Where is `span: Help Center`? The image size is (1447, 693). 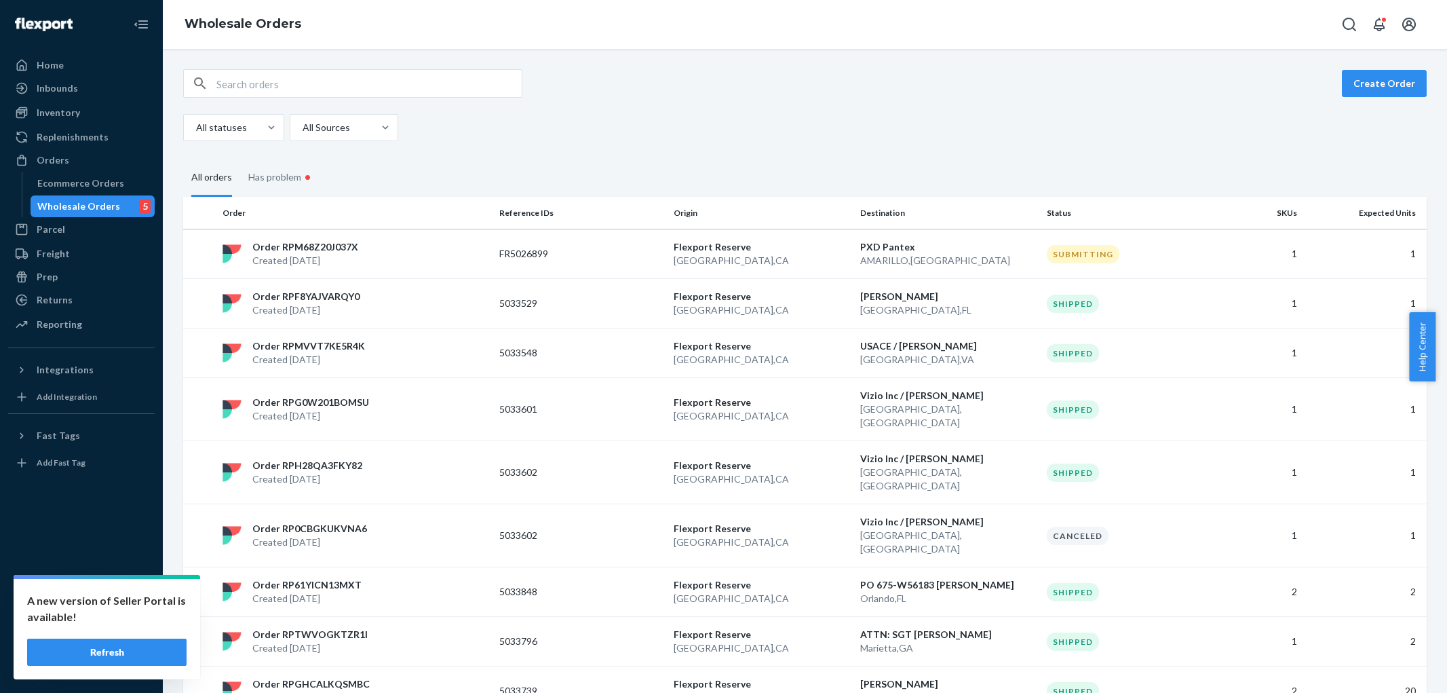 span: Help Center is located at coordinates (1422, 347).